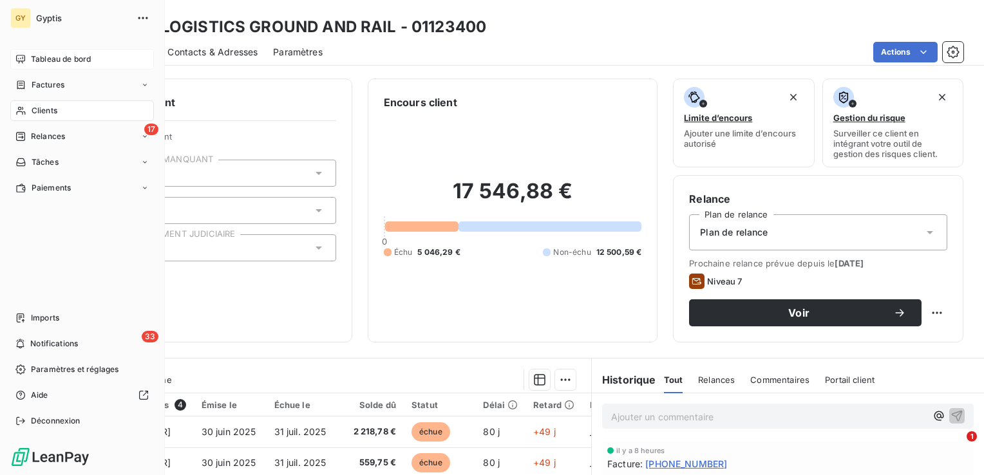  What do you see at coordinates (572, 252) in the screenshot?
I see `span: Non-échu` at bounding box center [572, 252].